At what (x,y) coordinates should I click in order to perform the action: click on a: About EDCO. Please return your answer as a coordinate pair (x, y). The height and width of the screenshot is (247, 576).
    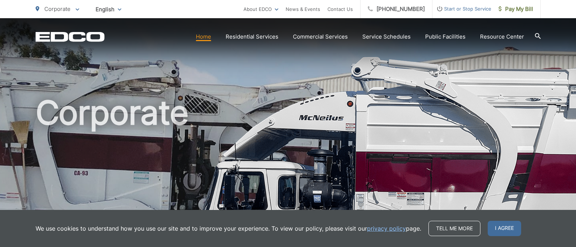
    Looking at the image, I should click on (261, 9).